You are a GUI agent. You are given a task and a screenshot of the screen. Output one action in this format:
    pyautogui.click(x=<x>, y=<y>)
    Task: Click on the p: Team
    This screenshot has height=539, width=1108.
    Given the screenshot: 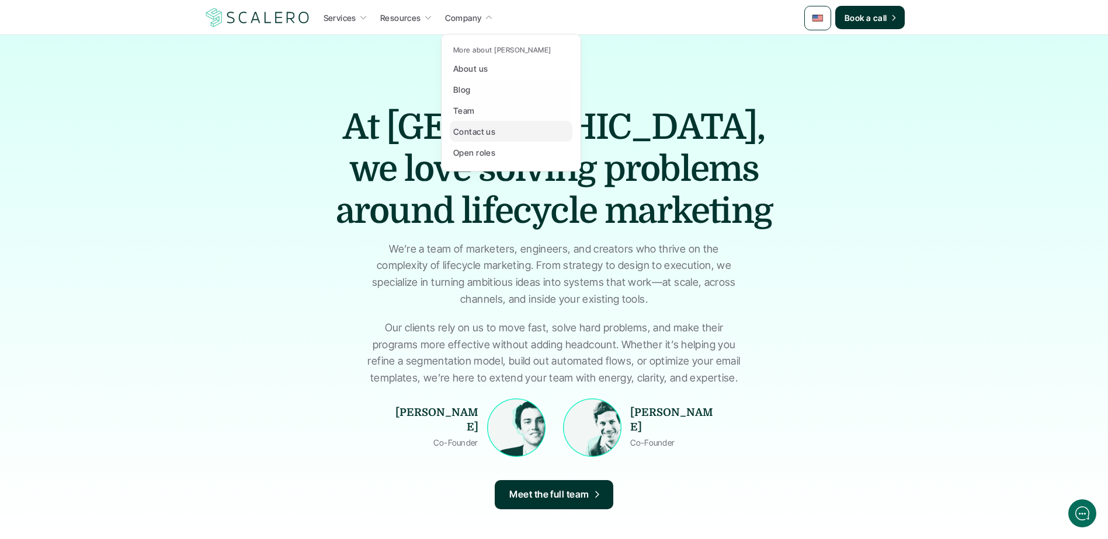 What is the action you would take?
    pyautogui.click(x=464, y=110)
    